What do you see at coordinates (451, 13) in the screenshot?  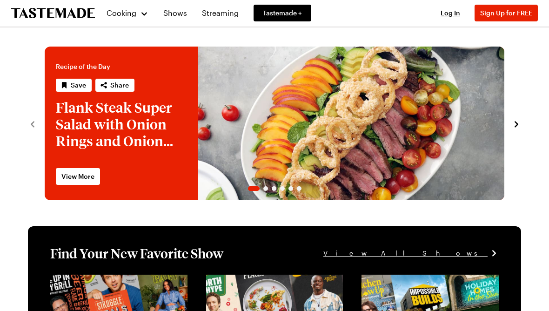 I see `button: Log In` at bounding box center [451, 13].